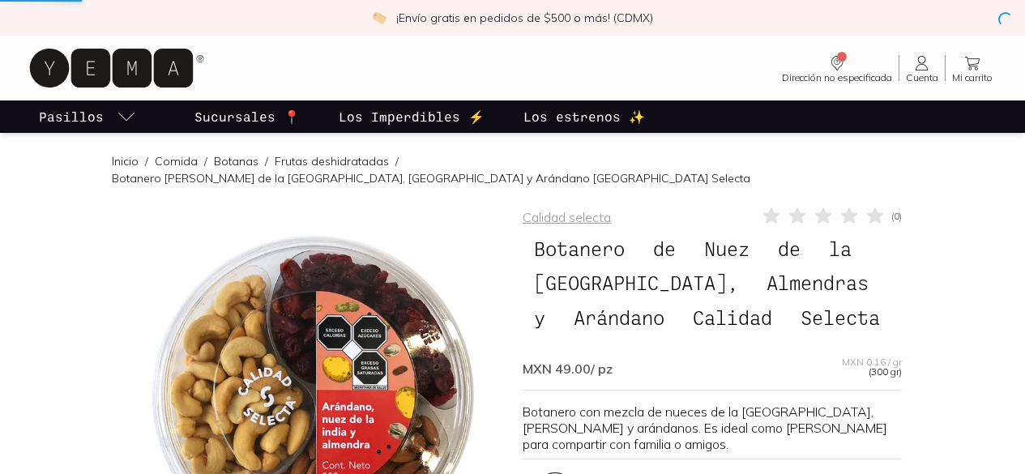 The image size is (1025, 474). What do you see at coordinates (872, 362) in the screenshot?
I see `span: MXN 0.16 / gr` at bounding box center [872, 362].